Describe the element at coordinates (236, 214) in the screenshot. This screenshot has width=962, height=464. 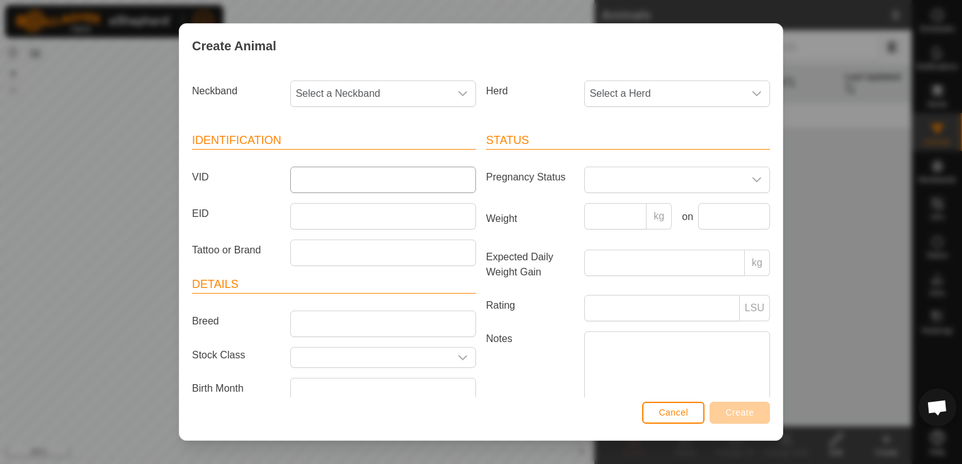
I see `label: EID` at that location.